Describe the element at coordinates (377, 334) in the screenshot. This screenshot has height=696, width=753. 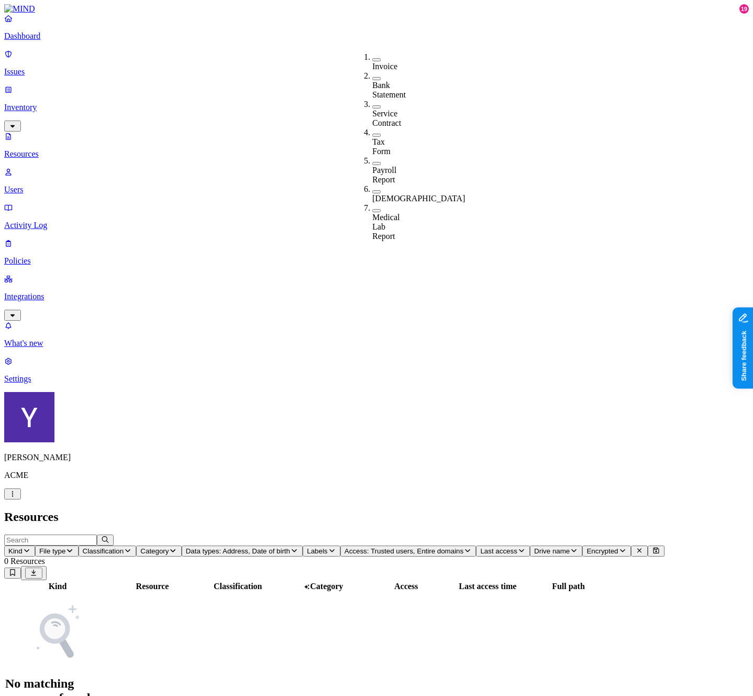
I see `a: What's new` at that location.